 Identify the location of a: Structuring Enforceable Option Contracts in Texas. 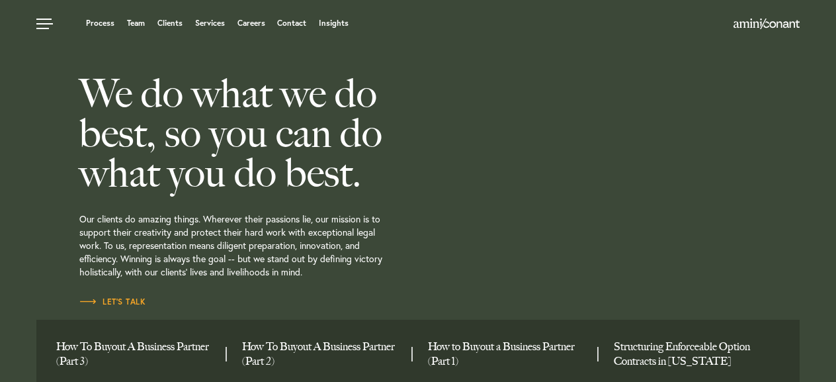
(693, 354).